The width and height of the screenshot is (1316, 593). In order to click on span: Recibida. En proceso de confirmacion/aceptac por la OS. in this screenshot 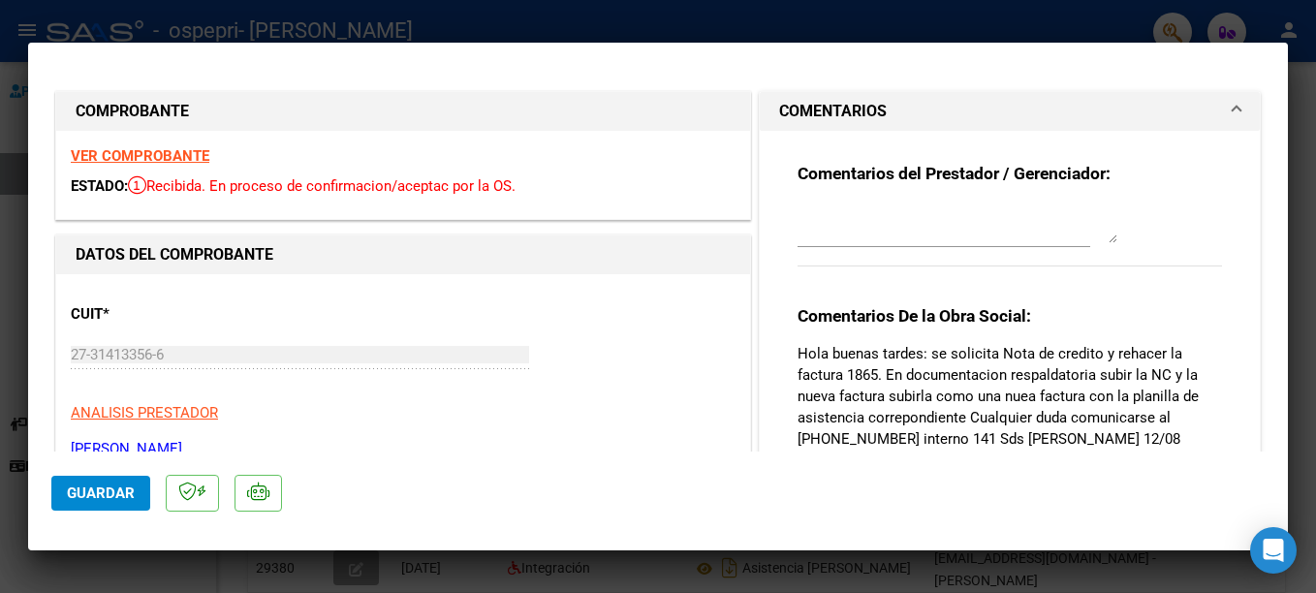, I will do `click(322, 186)`.